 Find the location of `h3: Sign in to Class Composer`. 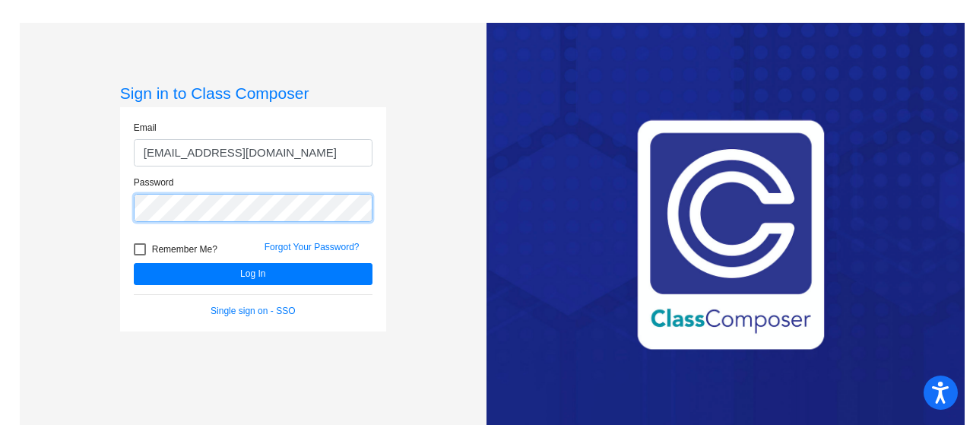

h3: Sign in to Class Composer is located at coordinates (253, 93).